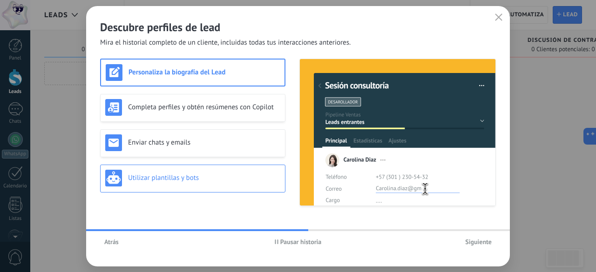 This screenshot has height=272, width=596. I want to click on button: Atrás, so click(111, 242).